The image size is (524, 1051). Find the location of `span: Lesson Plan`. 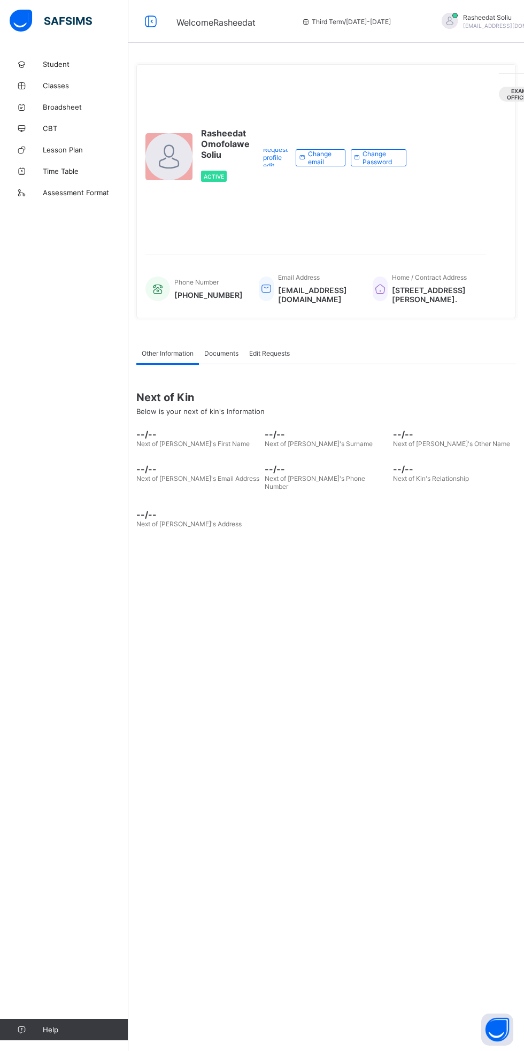

span: Lesson Plan is located at coordinates (86, 150).